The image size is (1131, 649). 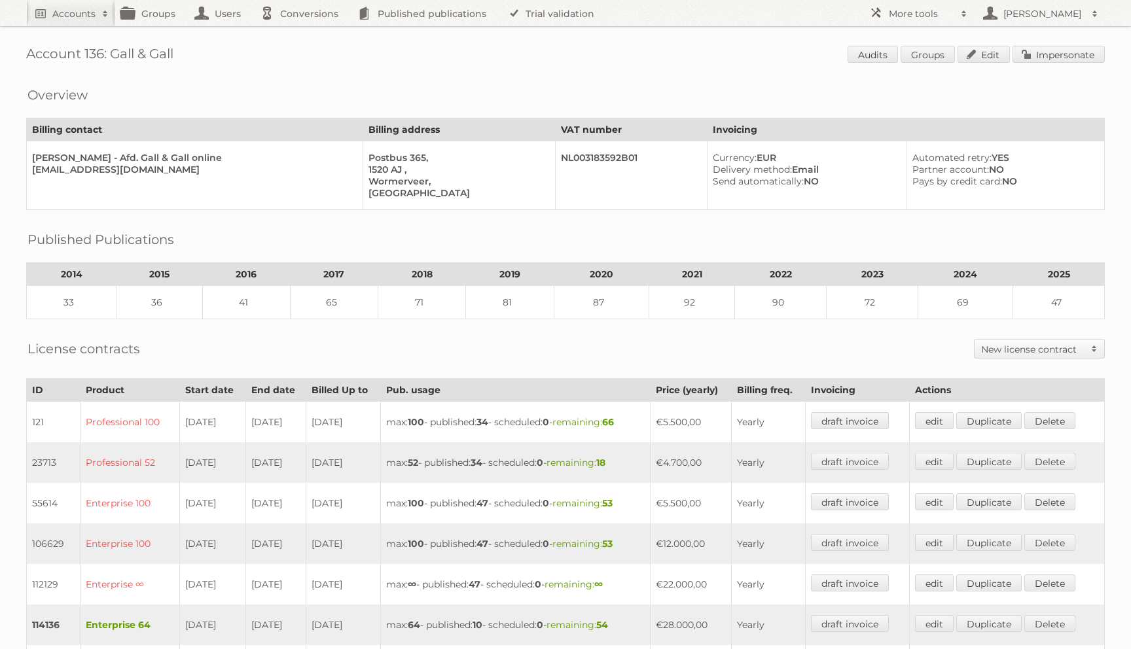 I want to click on td: 69, so click(x=965, y=302).